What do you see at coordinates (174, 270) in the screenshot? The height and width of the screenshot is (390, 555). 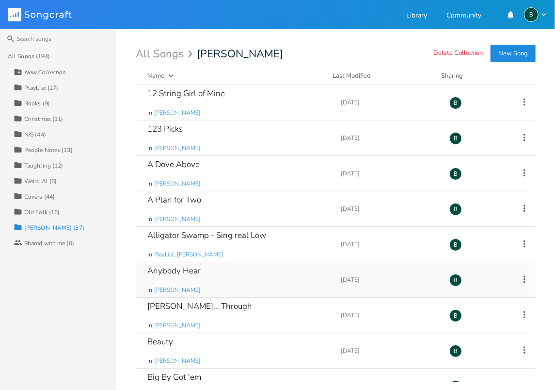 I see `div: Anybody Hear` at bounding box center [174, 270].